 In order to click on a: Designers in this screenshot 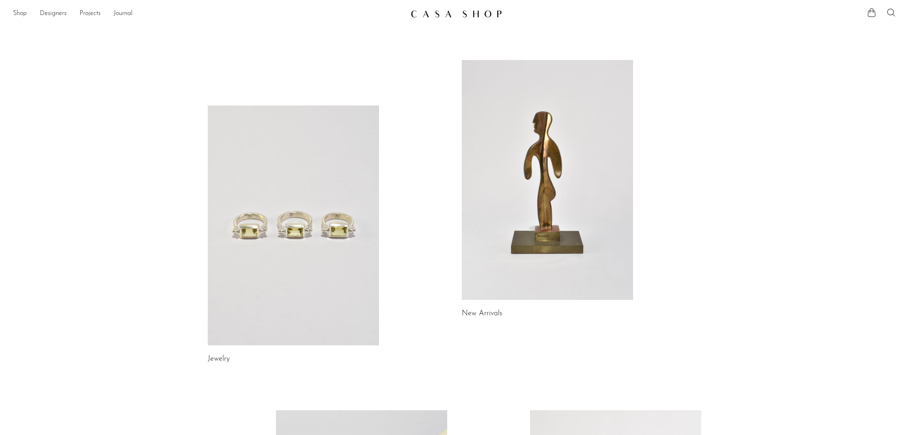, I will do `click(53, 14)`.